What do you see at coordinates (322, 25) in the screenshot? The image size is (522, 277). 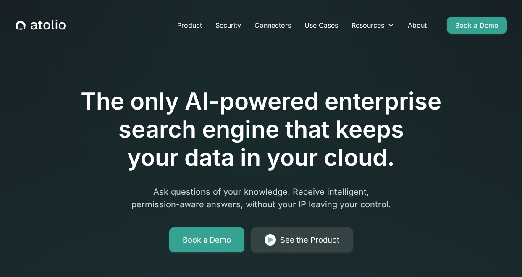 I see `a: Use Cases` at bounding box center [322, 25].